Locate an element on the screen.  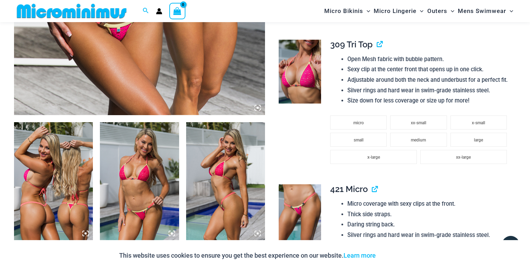
li: Sexy clip at the center front that opens up in one click. is located at coordinates (429, 69).